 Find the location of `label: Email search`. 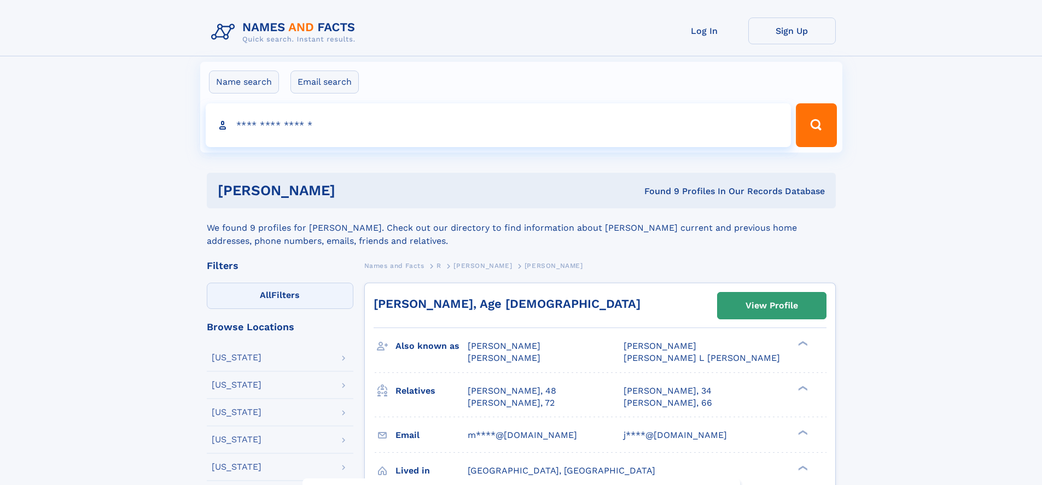

label: Email search is located at coordinates (324, 82).